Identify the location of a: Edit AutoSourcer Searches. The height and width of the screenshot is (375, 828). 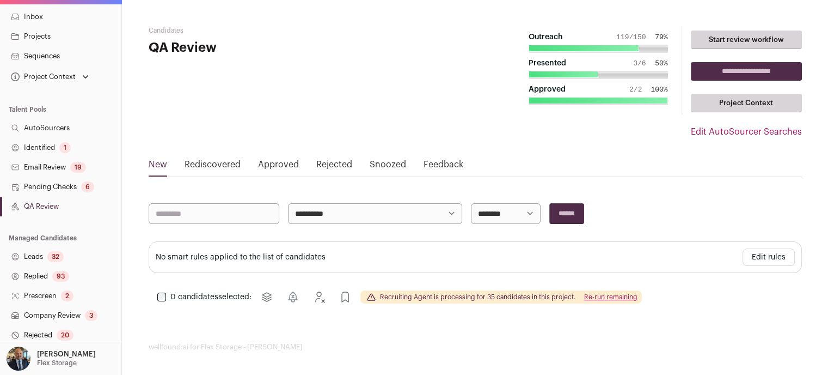
(747, 132).